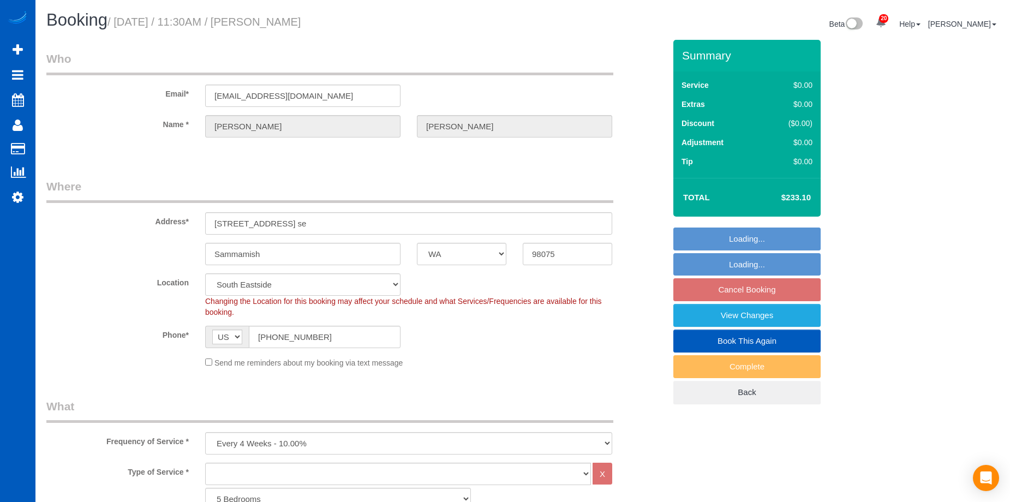 Image resolution: width=1010 pixels, height=502 pixels. What do you see at coordinates (881, 23) in the screenshot?
I see `a: 20` at bounding box center [881, 23].